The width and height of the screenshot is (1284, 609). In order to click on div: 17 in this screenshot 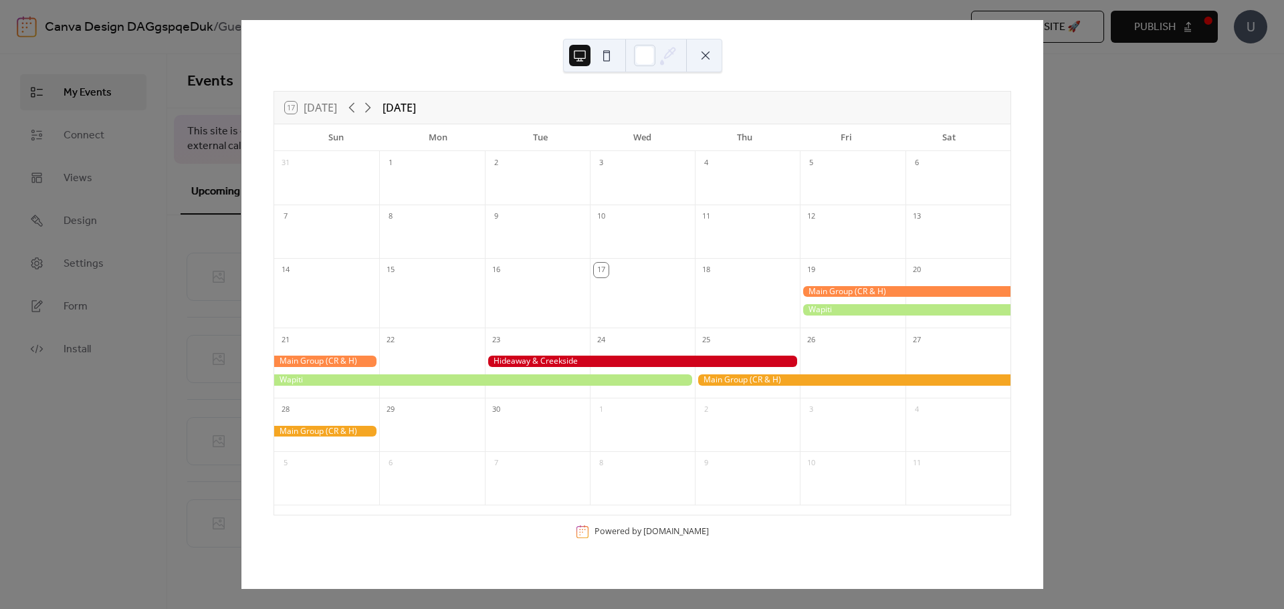, I will do `click(601, 270)`.